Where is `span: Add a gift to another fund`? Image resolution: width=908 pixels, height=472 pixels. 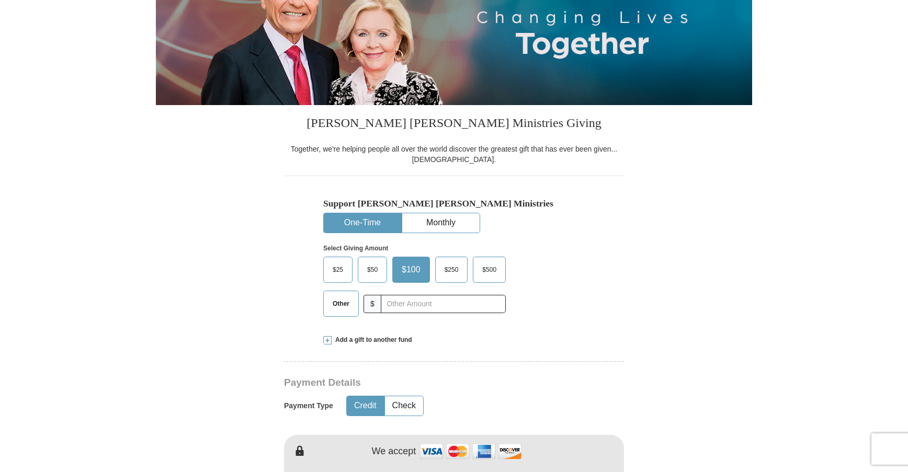 span: Add a gift to another fund is located at coordinates (372, 340).